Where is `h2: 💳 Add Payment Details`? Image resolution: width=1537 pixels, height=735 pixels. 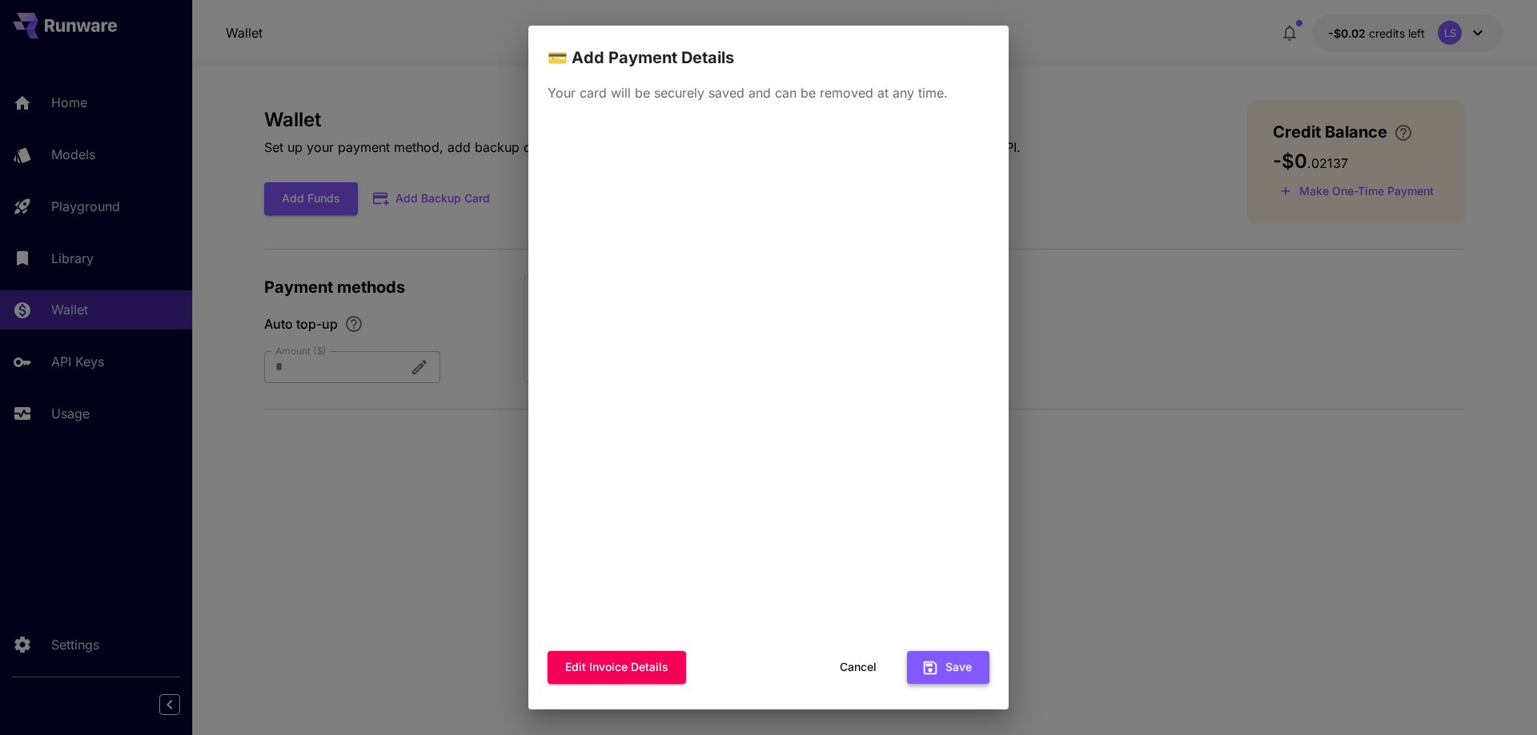
h2: 💳 Add Payment Details is located at coordinates (768, 48).